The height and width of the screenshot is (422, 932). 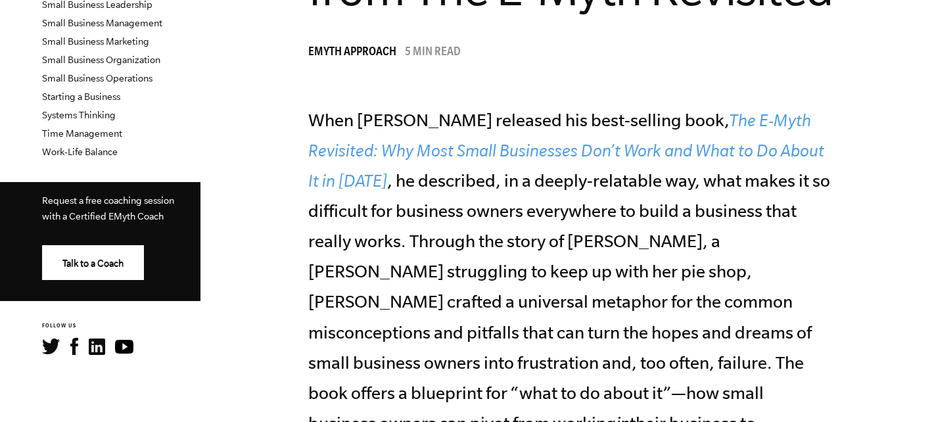 I want to click on a: Time Management, so click(x=82, y=133).